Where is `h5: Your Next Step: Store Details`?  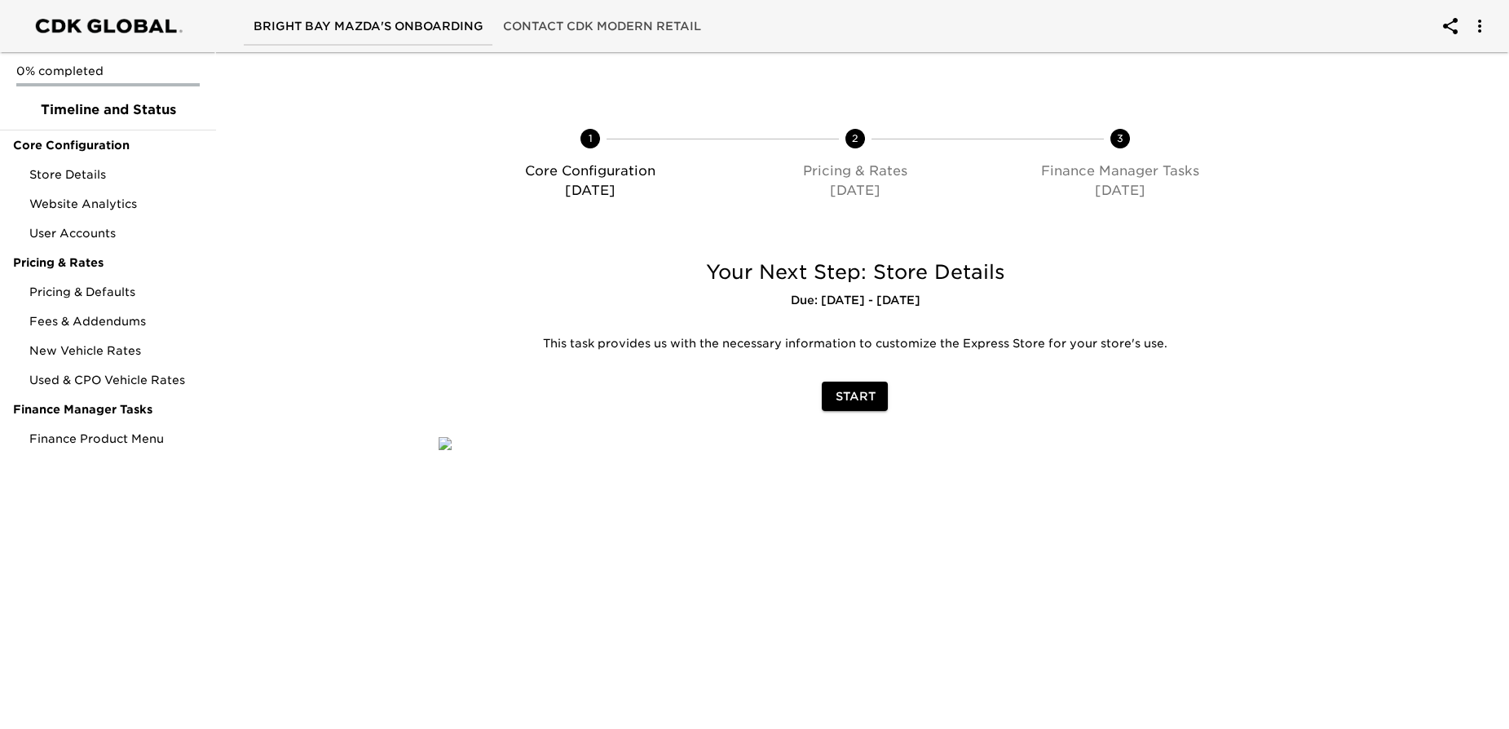 h5: Your Next Step: Store Details is located at coordinates (855, 272).